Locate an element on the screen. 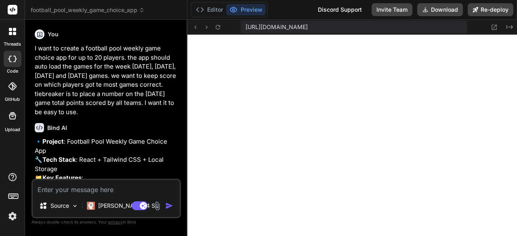 The image size is (517, 236). img: settings is located at coordinates (13, 216).